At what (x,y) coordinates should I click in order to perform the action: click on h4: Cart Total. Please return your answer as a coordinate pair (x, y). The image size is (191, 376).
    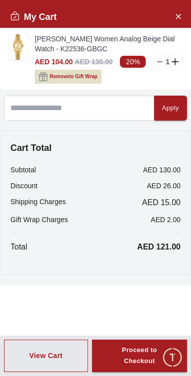
    Looking at the image, I should click on (96, 148).